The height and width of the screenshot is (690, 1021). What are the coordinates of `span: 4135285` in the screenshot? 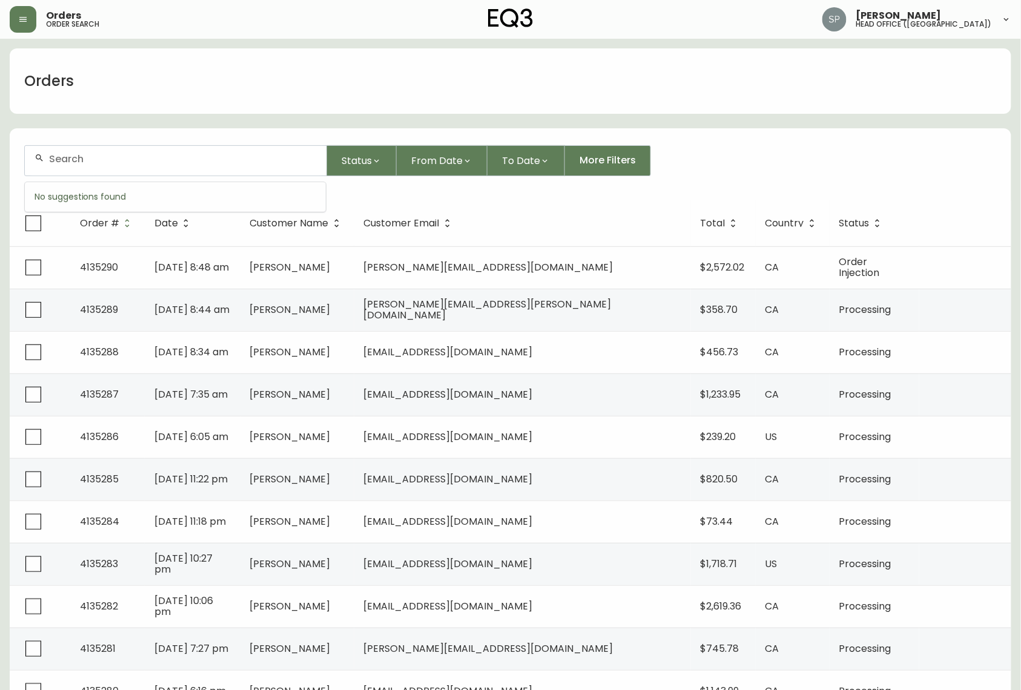 It's located at (99, 479).